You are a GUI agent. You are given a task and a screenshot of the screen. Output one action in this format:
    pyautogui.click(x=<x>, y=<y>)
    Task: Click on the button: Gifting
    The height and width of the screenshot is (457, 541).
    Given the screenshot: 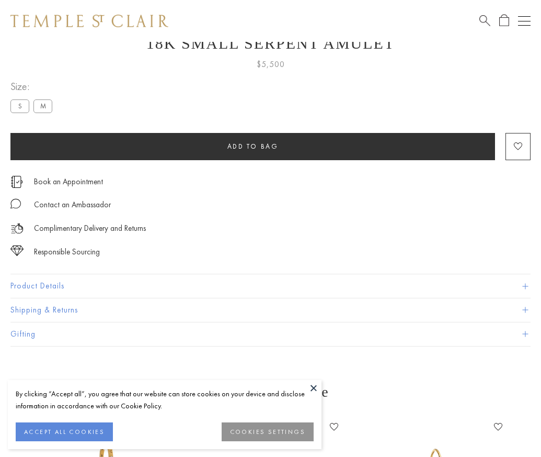 What is the action you would take?
    pyautogui.click(x=270, y=334)
    